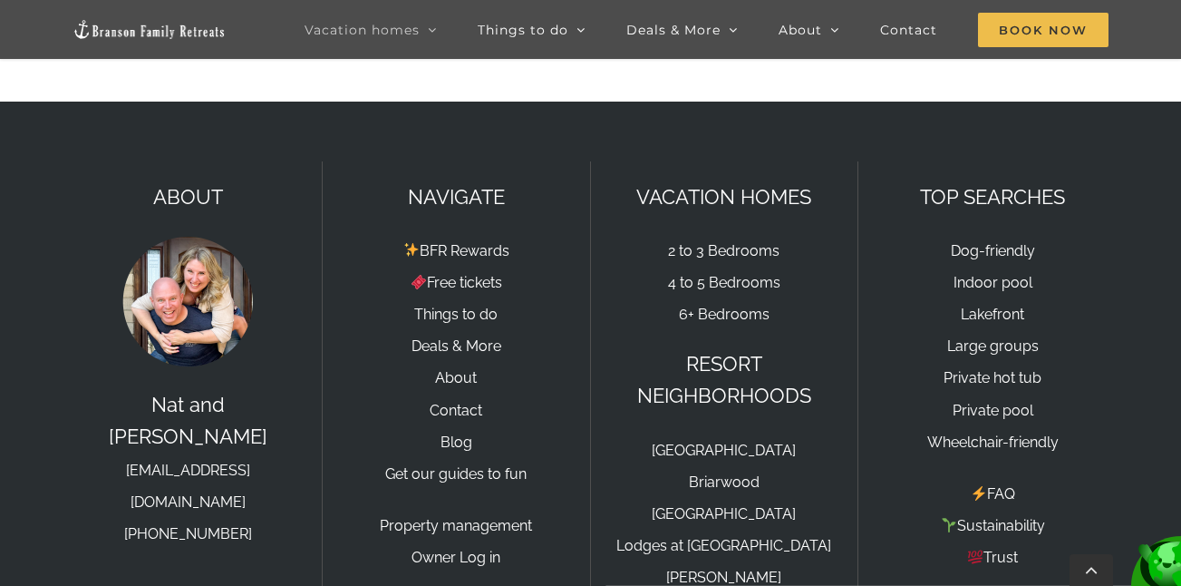 This screenshot has width=1181, height=586. Describe the element at coordinates (188, 197) in the screenshot. I see `p: ABOUT` at that location.